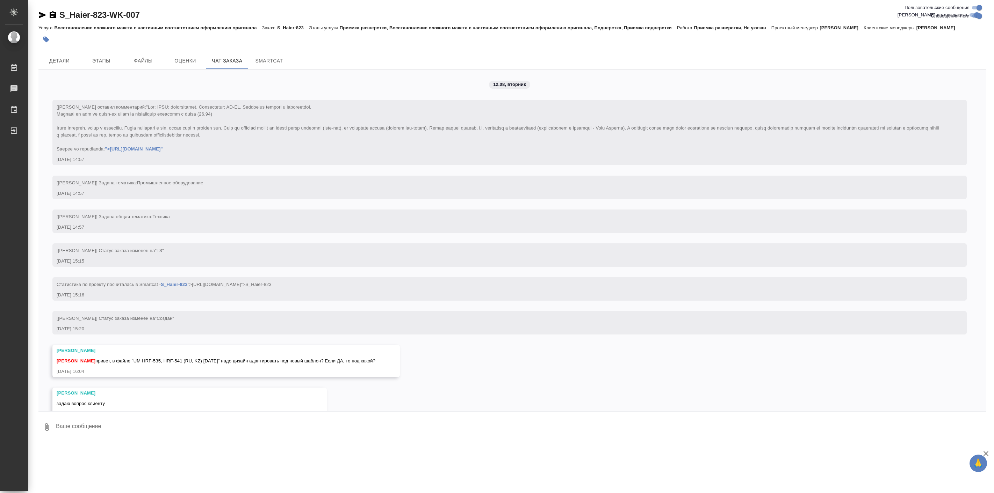 Image resolution: width=994 pixels, height=493 pixels. Describe the element at coordinates (46, 28) in the screenshot. I see `p: Услуга` at that location.